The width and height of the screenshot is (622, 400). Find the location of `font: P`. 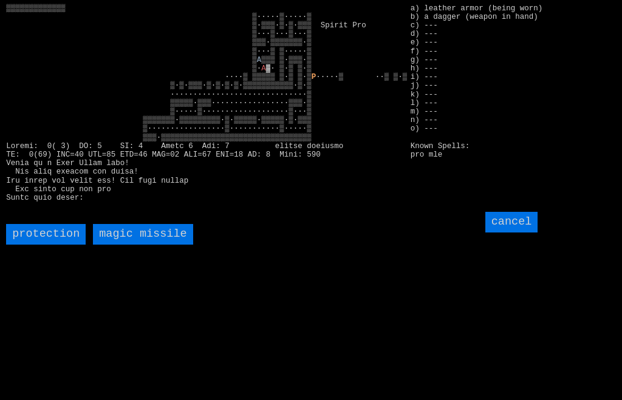

font: P is located at coordinates (314, 77).